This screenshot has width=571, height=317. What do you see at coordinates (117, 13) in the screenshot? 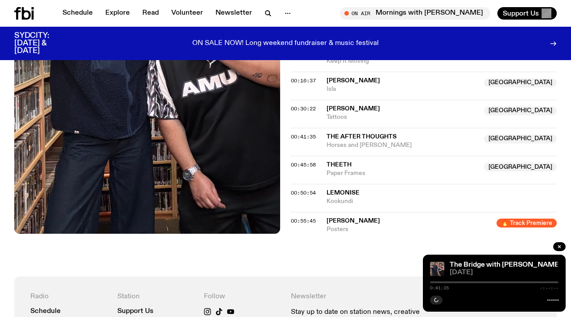
I see `a: Explore` at bounding box center [117, 13].